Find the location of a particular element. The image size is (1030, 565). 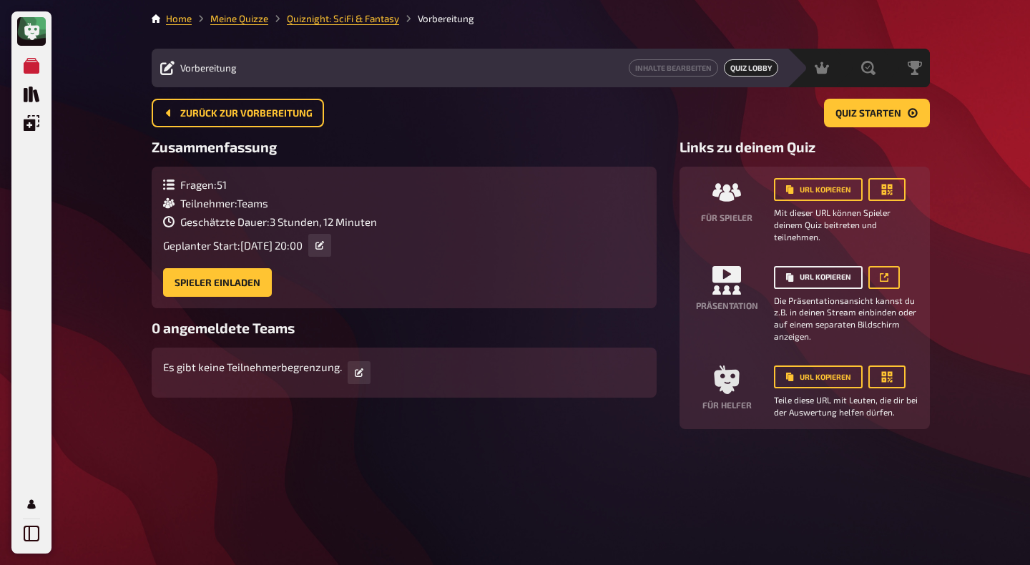

span: Zurück zur Vorbereitung is located at coordinates (246, 114).